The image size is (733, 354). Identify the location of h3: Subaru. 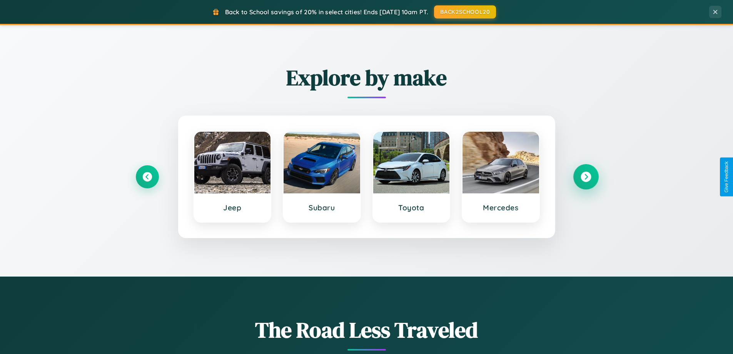
(322, 207).